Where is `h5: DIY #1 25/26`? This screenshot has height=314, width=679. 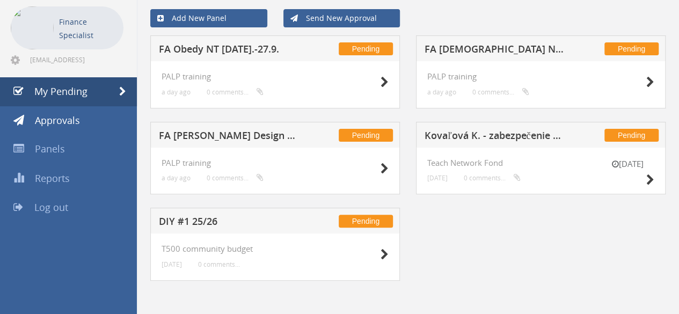 h5: DIY #1 25/26 is located at coordinates (229, 223).